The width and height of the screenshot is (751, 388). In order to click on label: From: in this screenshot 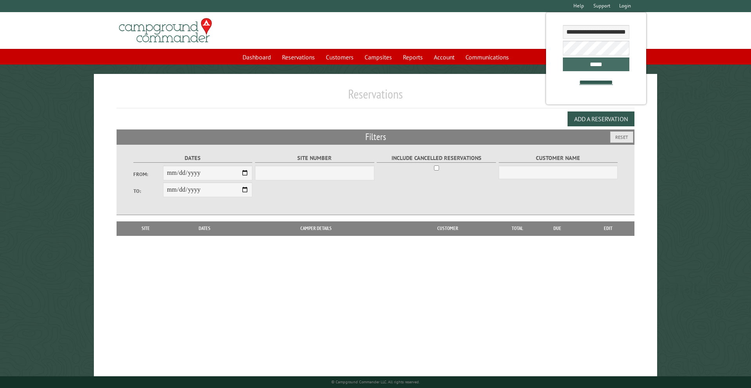, I will do `click(148, 174)`.